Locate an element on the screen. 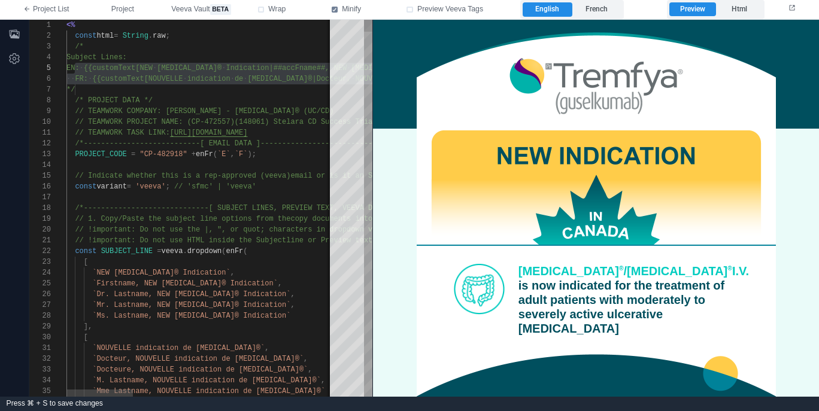  span: Project is located at coordinates (123, 10).